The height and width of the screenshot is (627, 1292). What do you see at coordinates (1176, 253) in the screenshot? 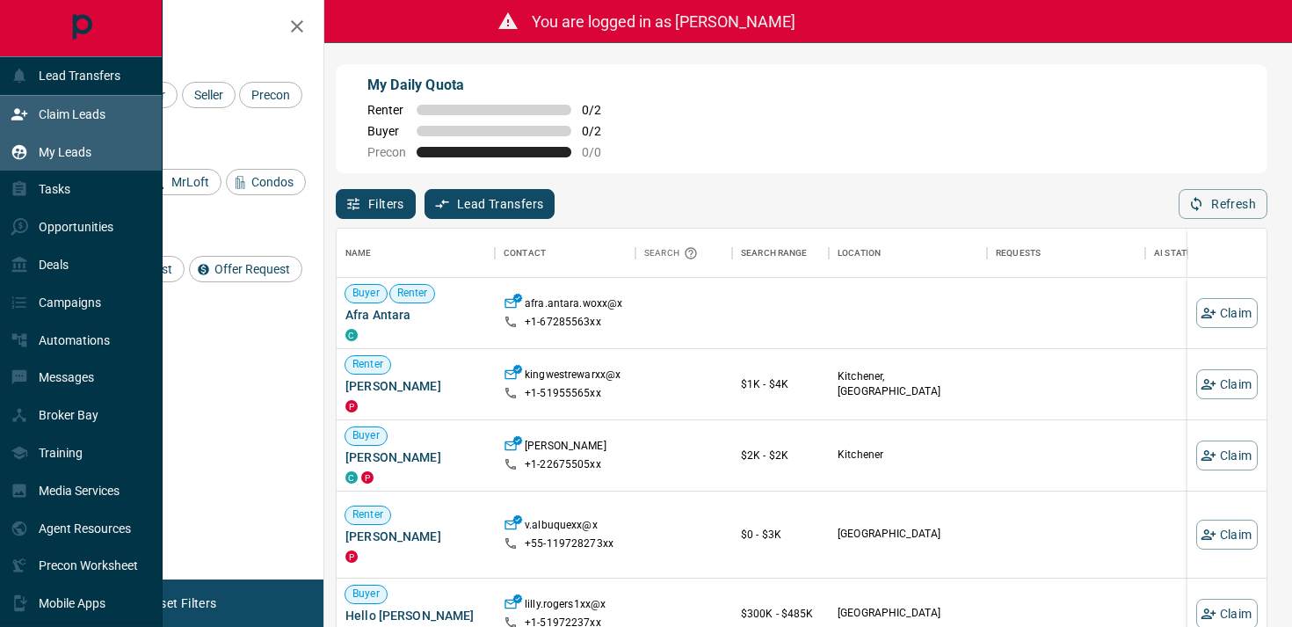
I see `div: AI Status` at bounding box center [1176, 253].